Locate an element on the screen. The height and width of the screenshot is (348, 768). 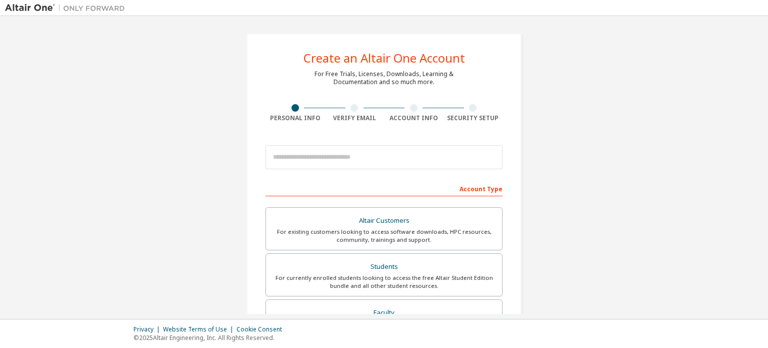
div: Account Info is located at coordinates (414, 118).